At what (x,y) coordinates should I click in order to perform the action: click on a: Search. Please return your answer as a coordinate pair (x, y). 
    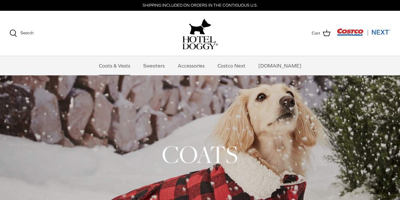
    Looking at the image, I should click on (22, 33).